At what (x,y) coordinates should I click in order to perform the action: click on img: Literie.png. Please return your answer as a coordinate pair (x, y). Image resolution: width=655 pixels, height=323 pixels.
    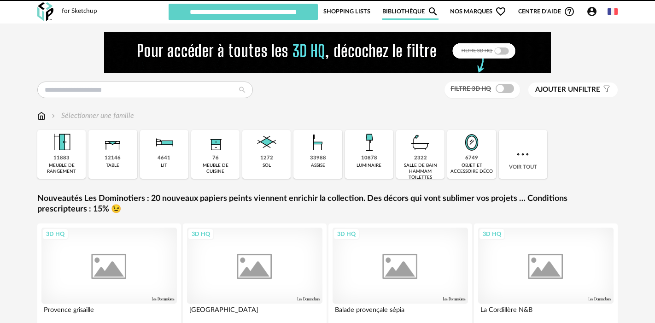
    Looking at the image, I should click on (164, 142).